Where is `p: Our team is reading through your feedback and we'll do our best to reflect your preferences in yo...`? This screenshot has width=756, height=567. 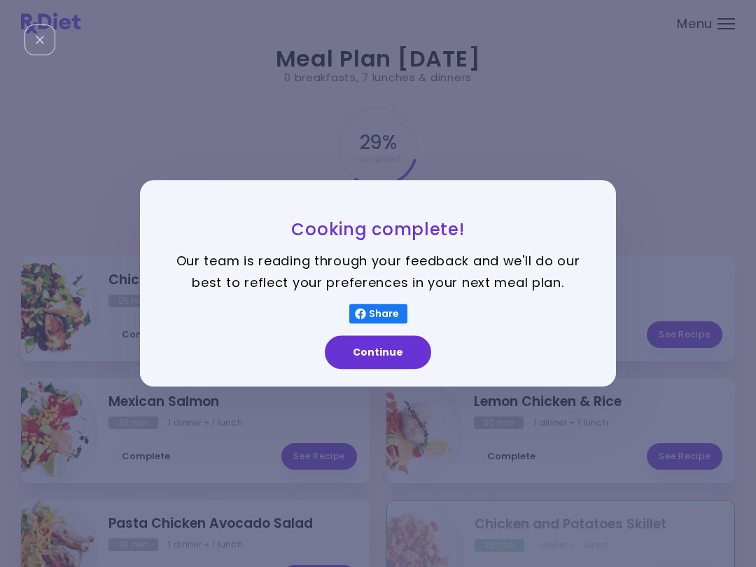
p: Our team is reading through your feedback and we'll do our best to reflect your preferences in yo... is located at coordinates (378, 272).